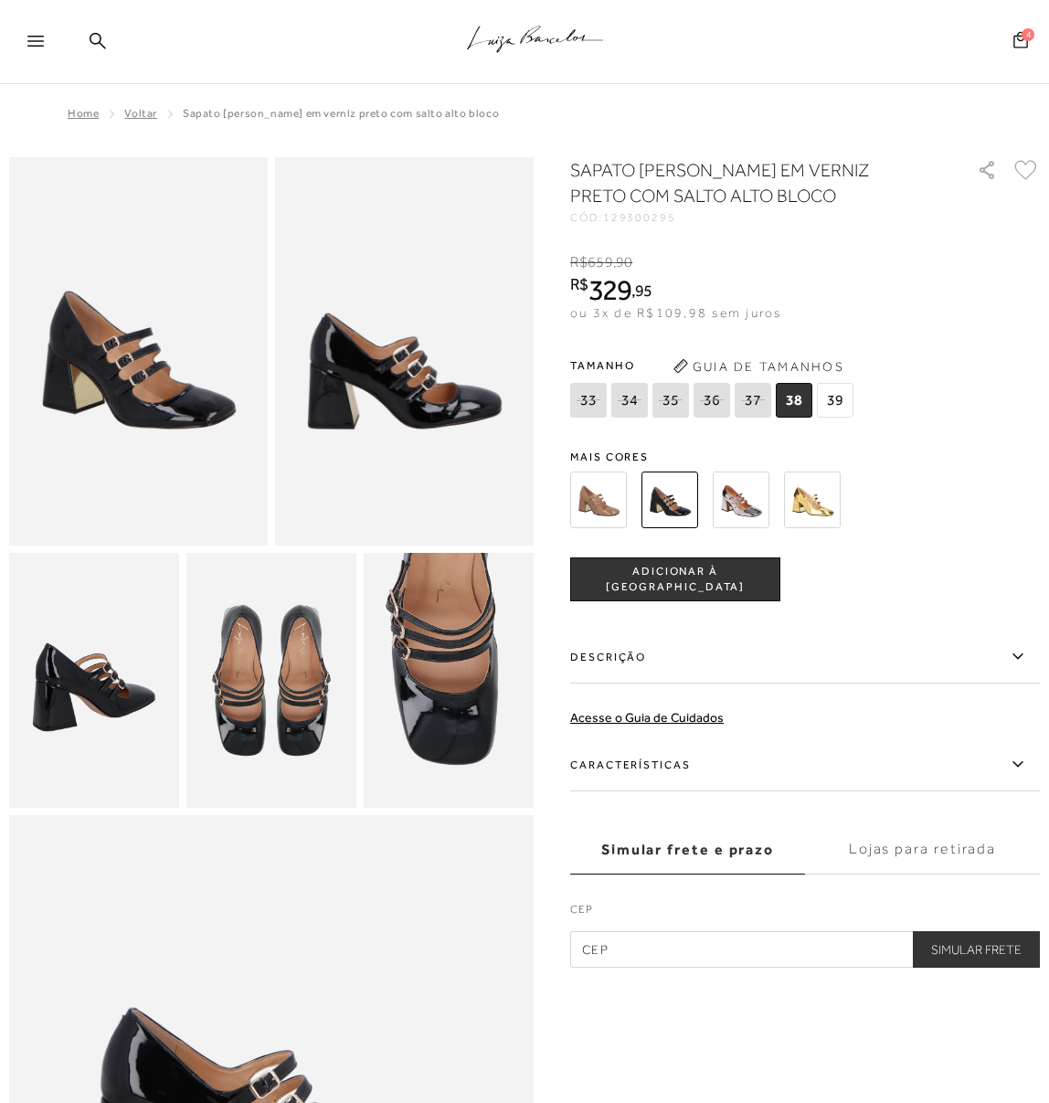 The width and height of the screenshot is (1049, 1103). I want to click on span: 33, so click(588, 400).